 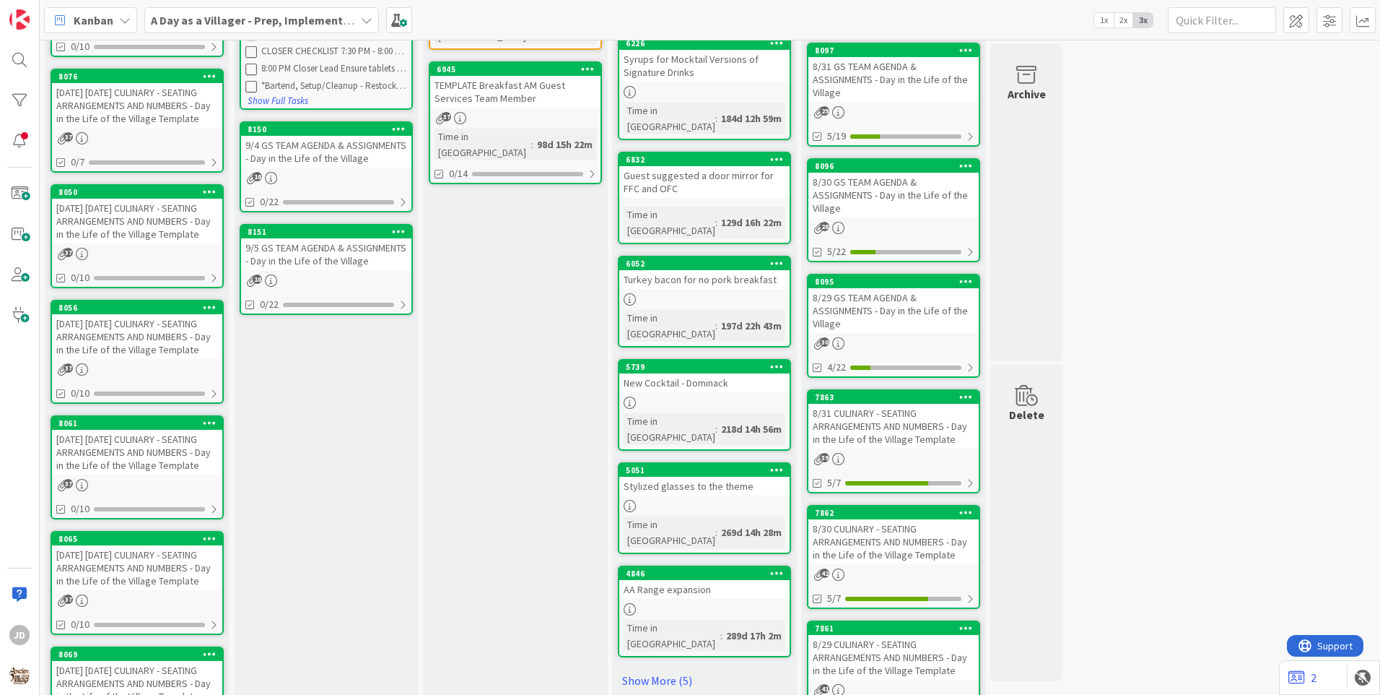 I want to click on img: avatar, so click(x=19, y=675).